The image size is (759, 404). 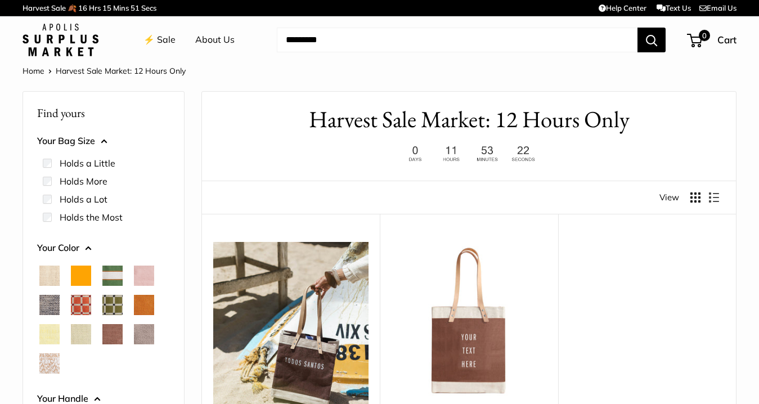 I want to click on span: Cart, so click(x=727, y=39).